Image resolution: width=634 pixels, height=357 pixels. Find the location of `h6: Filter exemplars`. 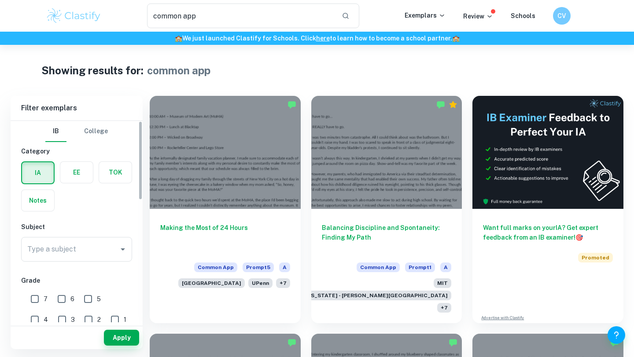

h6: Filter exemplars is located at coordinates (77, 108).